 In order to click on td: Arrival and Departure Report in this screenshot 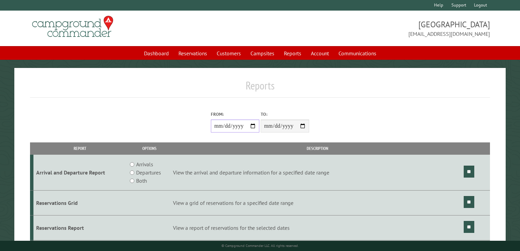, I will do `click(80, 172)`.